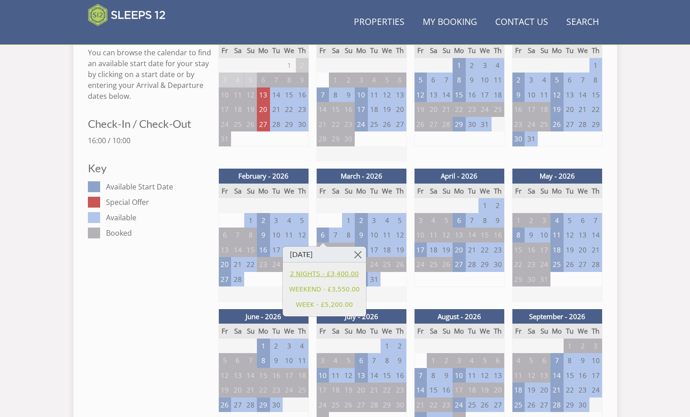 Image resolution: width=690 pixels, height=417 pixels. What do you see at coordinates (420, 109) in the screenshot?
I see `td: 19` at bounding box center [420, 109].